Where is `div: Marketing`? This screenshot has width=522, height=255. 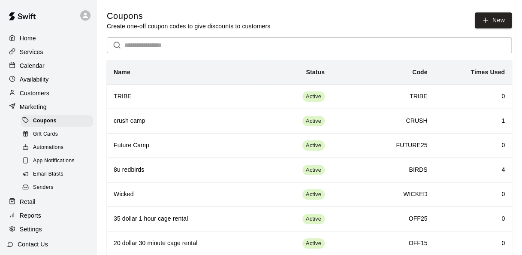
div: Marketing is located at coordinates (48, 107).